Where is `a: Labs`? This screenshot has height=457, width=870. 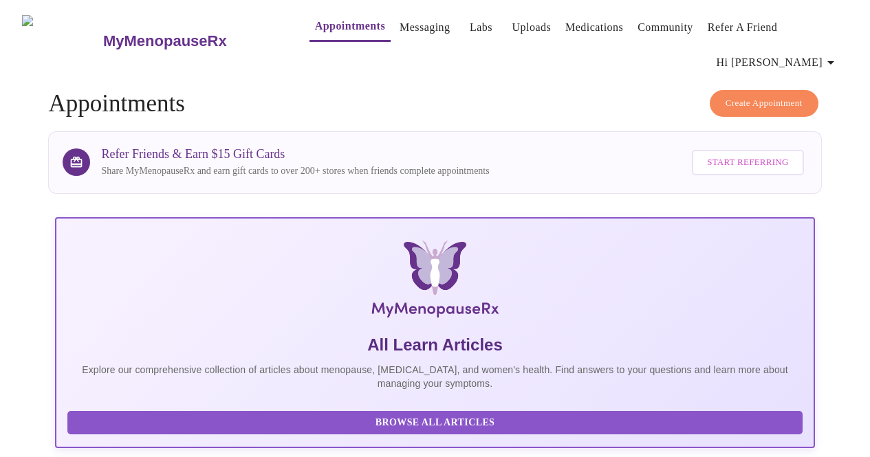 a: Labs is located at coordinates (481, 28).